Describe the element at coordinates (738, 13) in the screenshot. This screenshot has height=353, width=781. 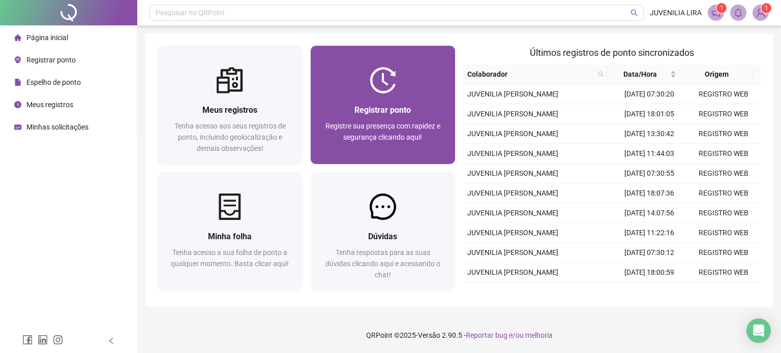
I see `span: bell` at that location.